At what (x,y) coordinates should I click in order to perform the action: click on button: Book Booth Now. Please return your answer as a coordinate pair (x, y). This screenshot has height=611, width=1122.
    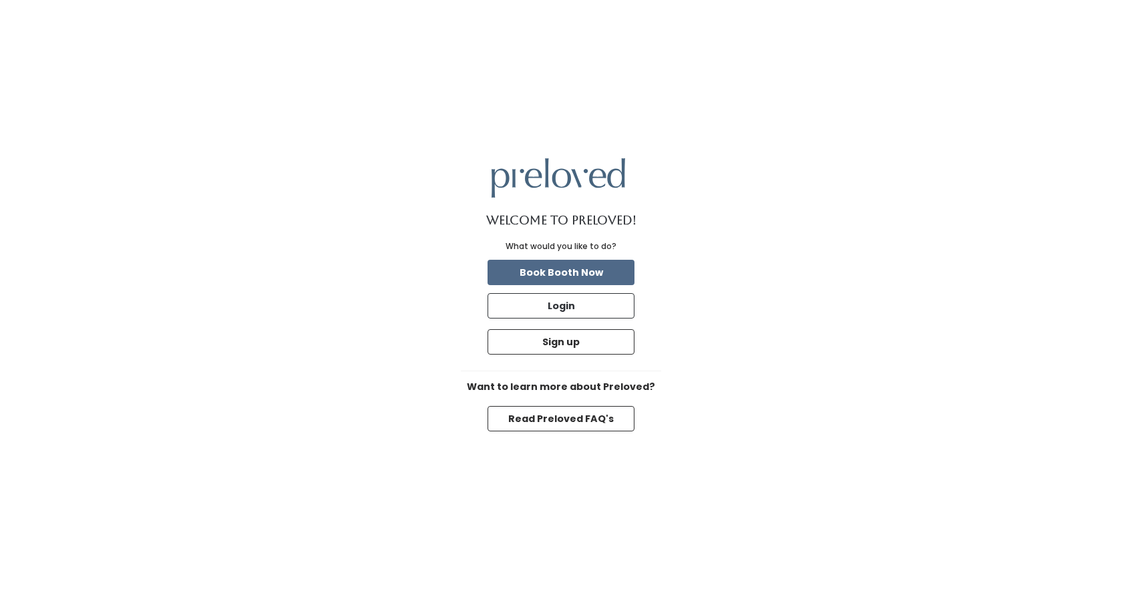
    Looking at the image, I should click on (561, 272).